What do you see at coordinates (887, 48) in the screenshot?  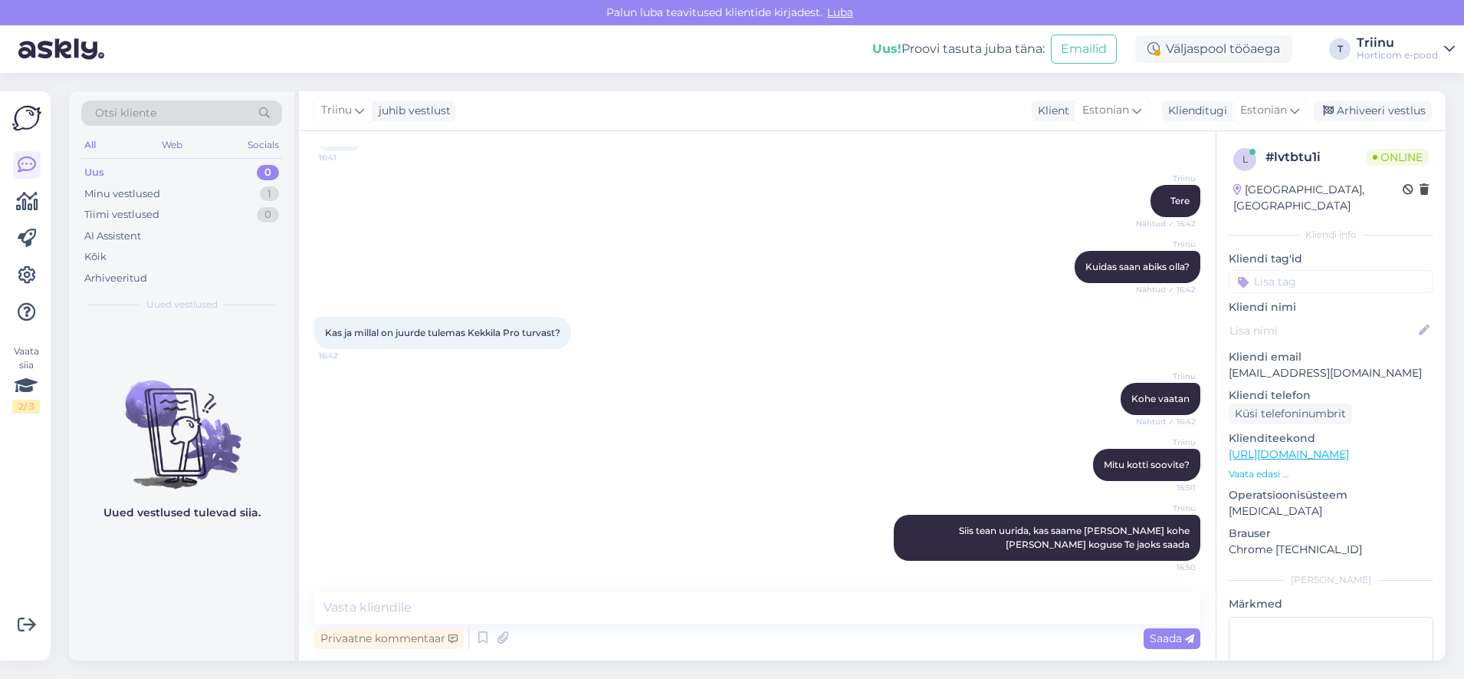 I see `b: Uus!` at bounding box center [887, 48].